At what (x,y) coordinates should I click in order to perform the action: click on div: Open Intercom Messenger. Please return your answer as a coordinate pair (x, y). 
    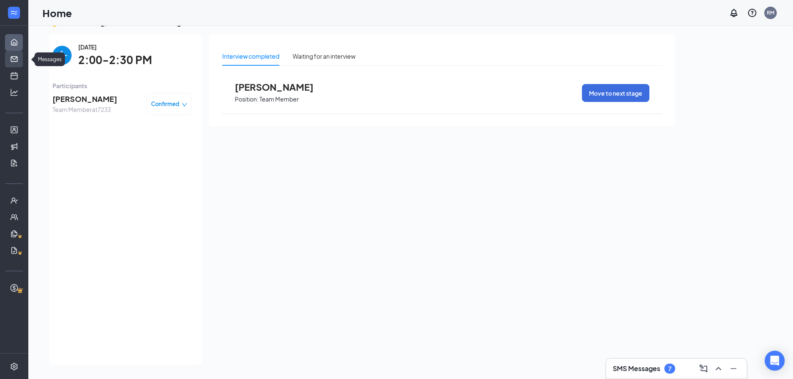
    Looking at the image, I should click on (774, 361).